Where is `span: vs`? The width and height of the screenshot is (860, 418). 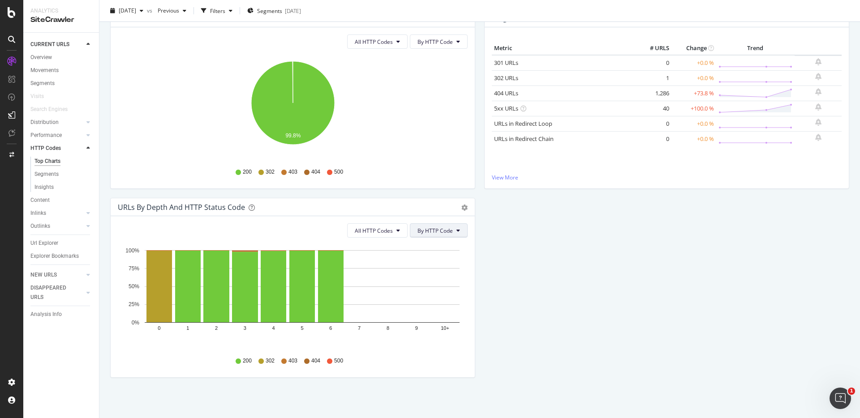
span: vs is located at coordinates (151, 10).